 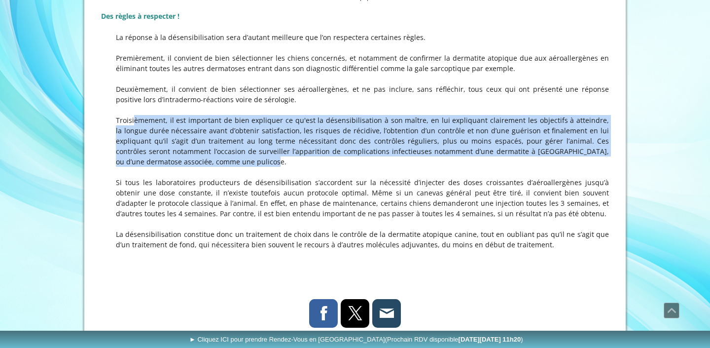 What do you see at coordinates (323, 313) in the screenshot?
I see `a: Facebook` at bounding box center [323, 313].